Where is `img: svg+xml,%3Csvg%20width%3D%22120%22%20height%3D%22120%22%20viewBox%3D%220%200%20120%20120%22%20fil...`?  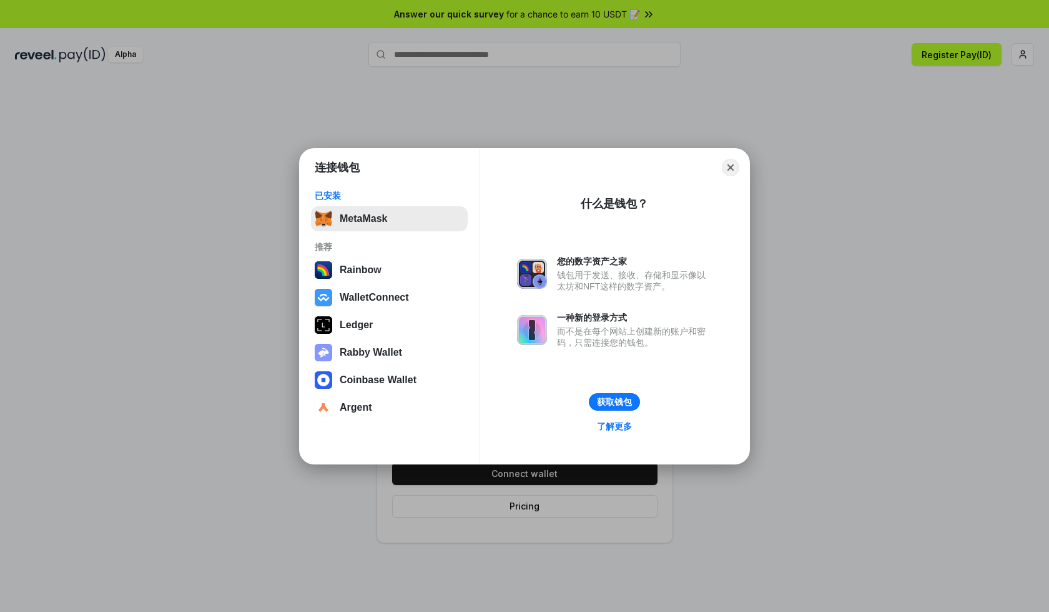
img: svg+xml,%3Csvg%20width%3D%22120%22%20height%3D%22120%22%20viewBox%3D%220%200%20120%20120%22%20fil... is located at coordinates (324, 270).